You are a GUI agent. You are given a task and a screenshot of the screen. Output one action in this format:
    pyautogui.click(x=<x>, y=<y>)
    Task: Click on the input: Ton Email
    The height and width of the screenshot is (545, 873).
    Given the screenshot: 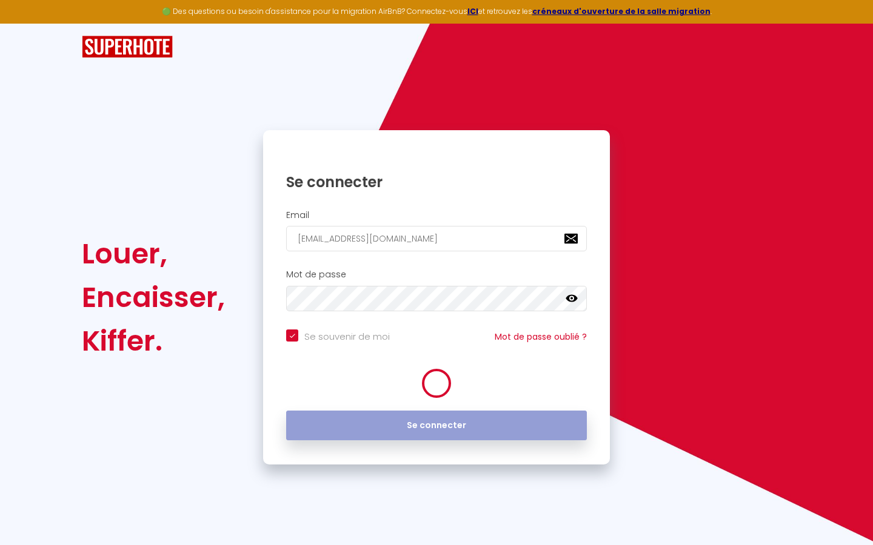 What is the action you would take?
    pyautogui.click(x=436, y=239)
    